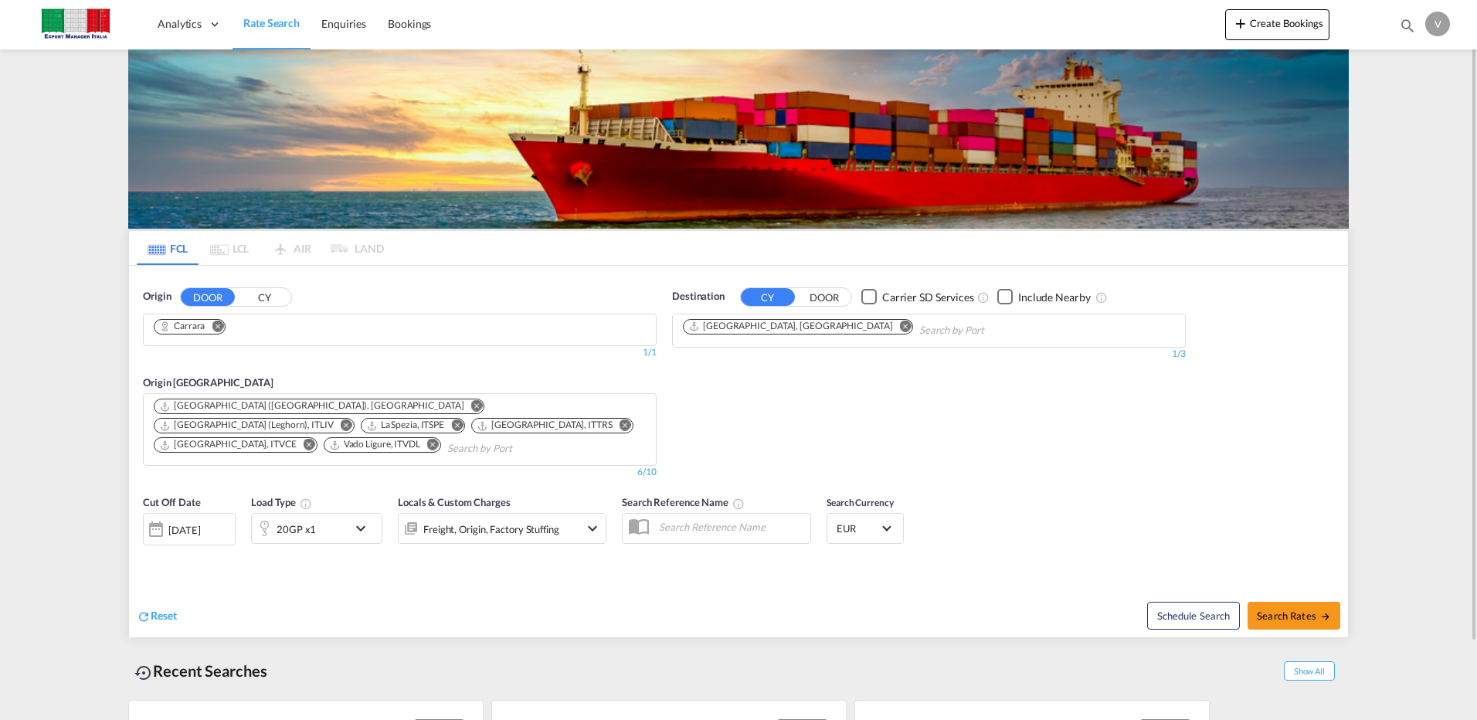  What do you see at coordinates (738, 504) in the screenshot?
I see `md-icon: Your search will be saved by the below given name` at bounding box center [738, 504].